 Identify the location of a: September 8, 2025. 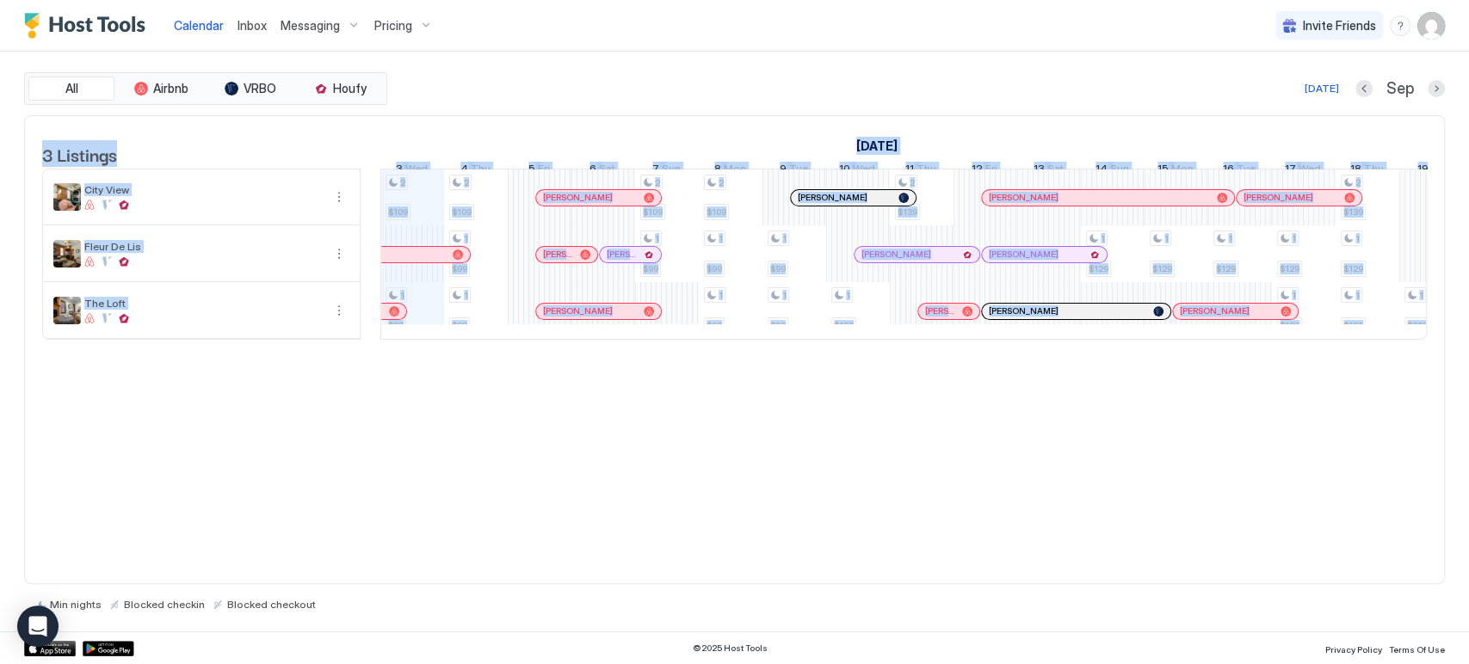
(730, 170).